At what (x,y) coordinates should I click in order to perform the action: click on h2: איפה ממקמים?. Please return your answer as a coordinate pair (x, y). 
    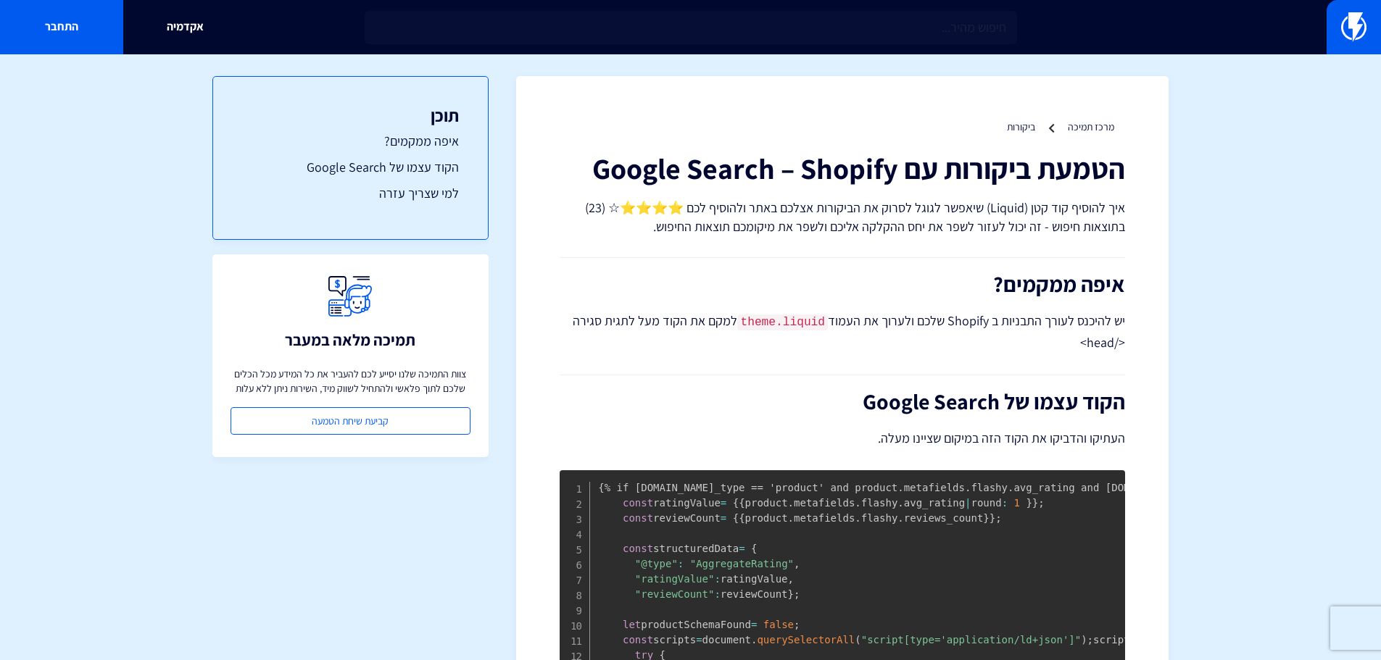
    Looking at the image, I should click on (842, 284).